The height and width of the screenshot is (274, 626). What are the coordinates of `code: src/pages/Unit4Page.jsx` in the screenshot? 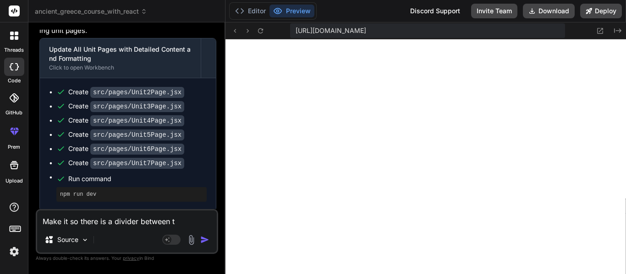 It's located at (137, 121).